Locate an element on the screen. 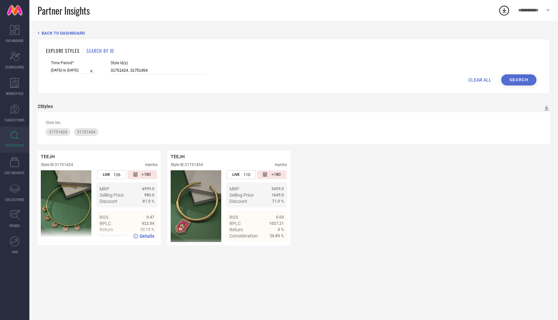  div: Open download list is located at coordinates (504, 10).